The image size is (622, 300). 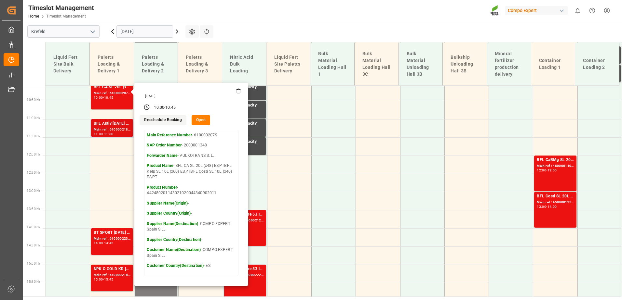 I want to click on div: BFL Costi SL 20L (x48) D,A,CH,EN, so click(x=555, y=197).